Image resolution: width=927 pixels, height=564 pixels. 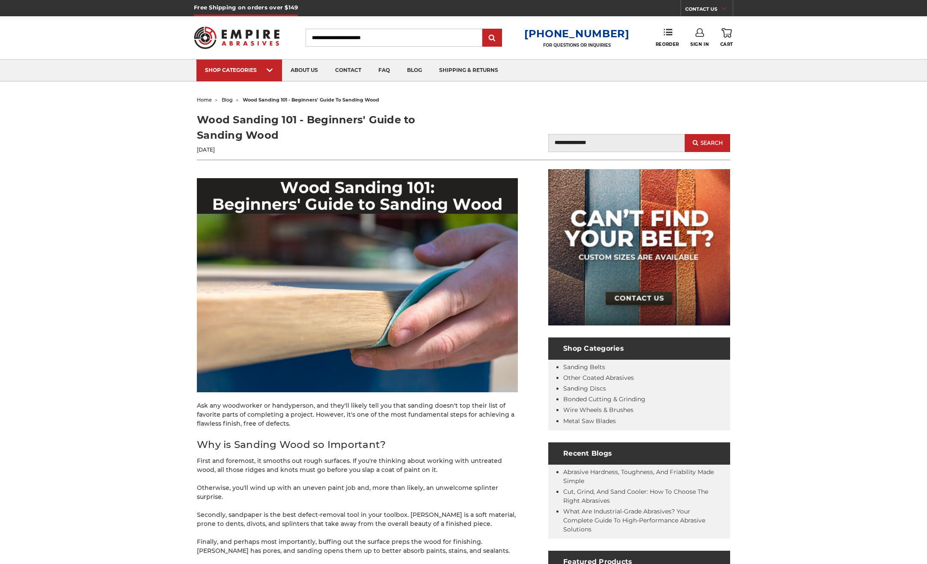 I want to click on a: What Are Industrial-Grade Abrasives? Your Complete Guide to High-Performance Abrasive Solutions, so click(x=634, y=520).